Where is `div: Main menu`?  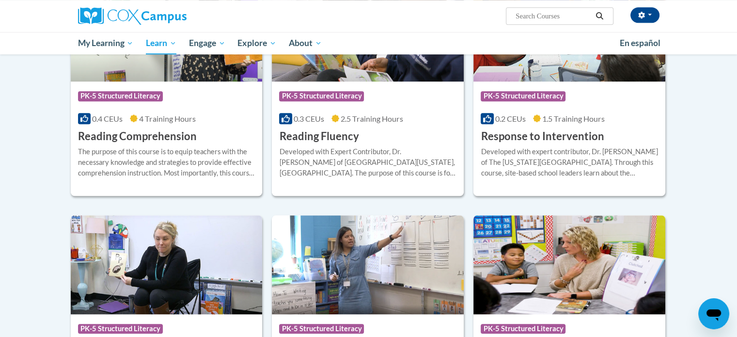
div: Main menu is located at coordinates (369, 43).